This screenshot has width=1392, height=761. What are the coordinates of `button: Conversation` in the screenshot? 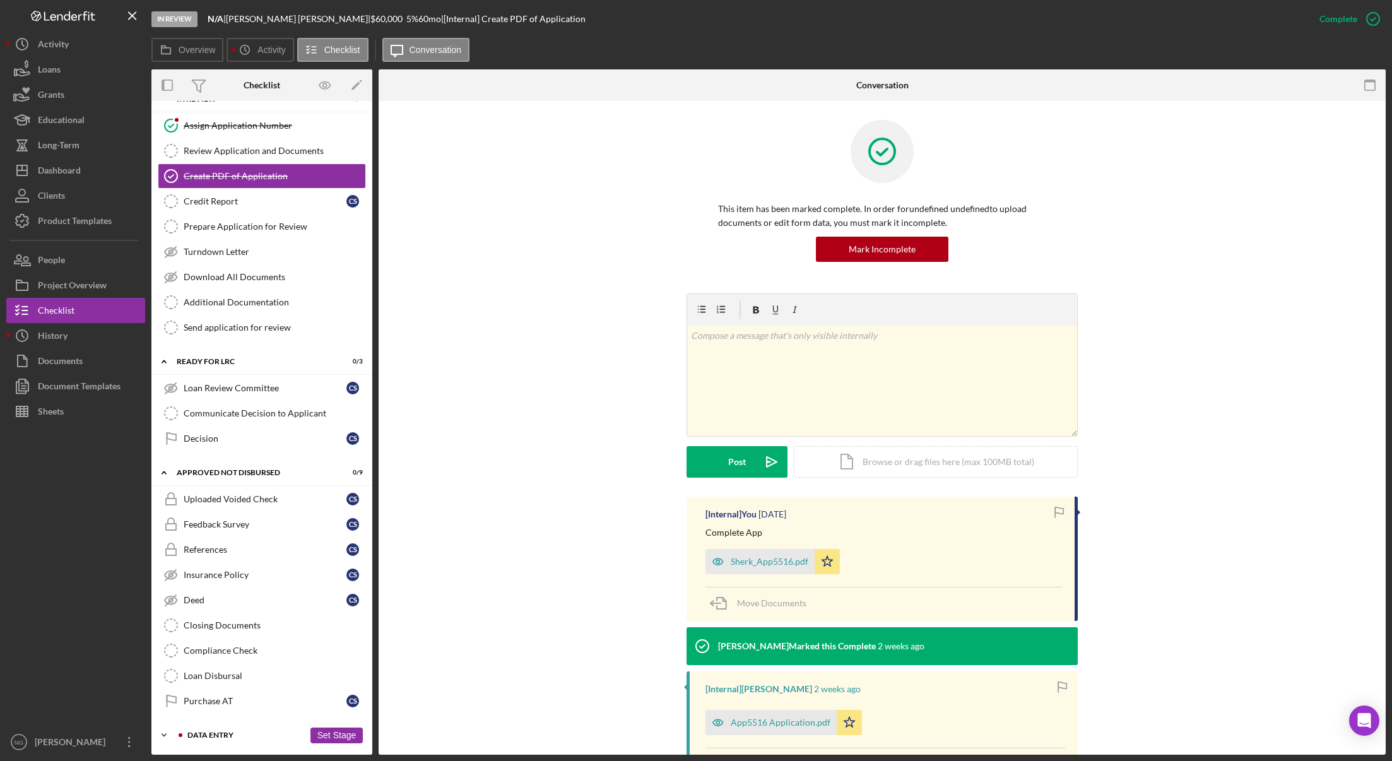 It's located at (426, 50).